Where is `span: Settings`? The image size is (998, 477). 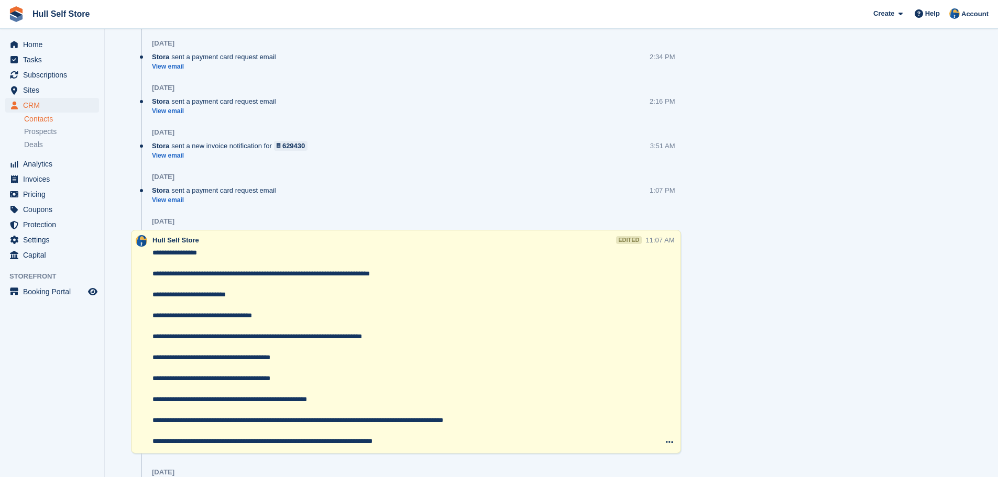
span: Settings is located at coordinates (55, 240).